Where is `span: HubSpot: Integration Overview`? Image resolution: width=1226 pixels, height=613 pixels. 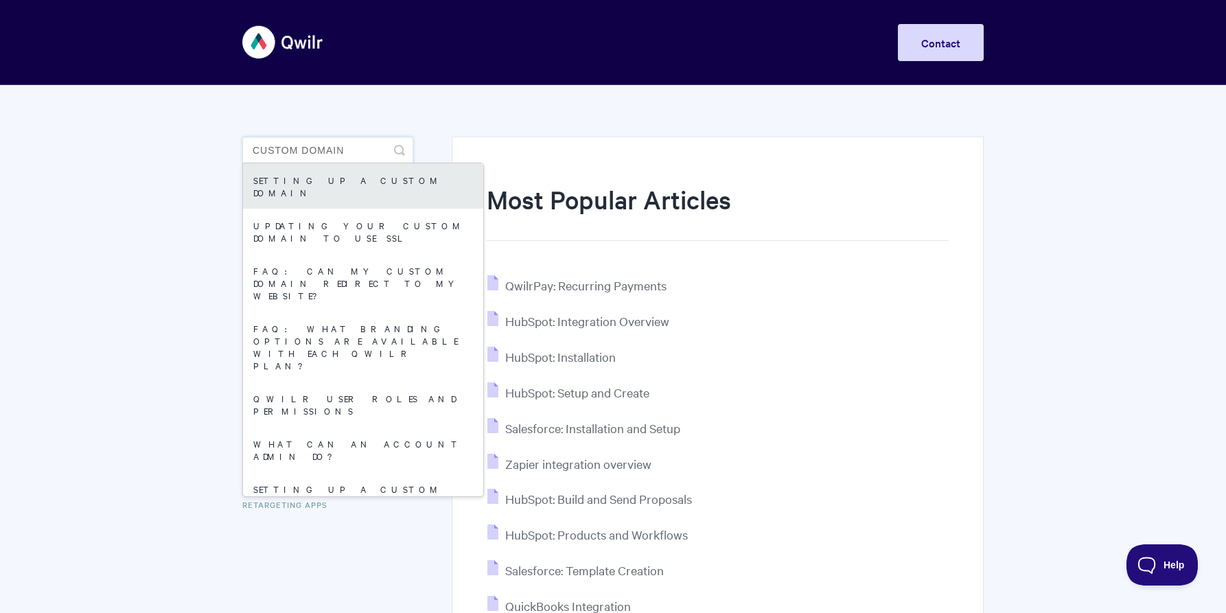 span: HubSpot: Integration Overview is located at coordinates (587, 320).